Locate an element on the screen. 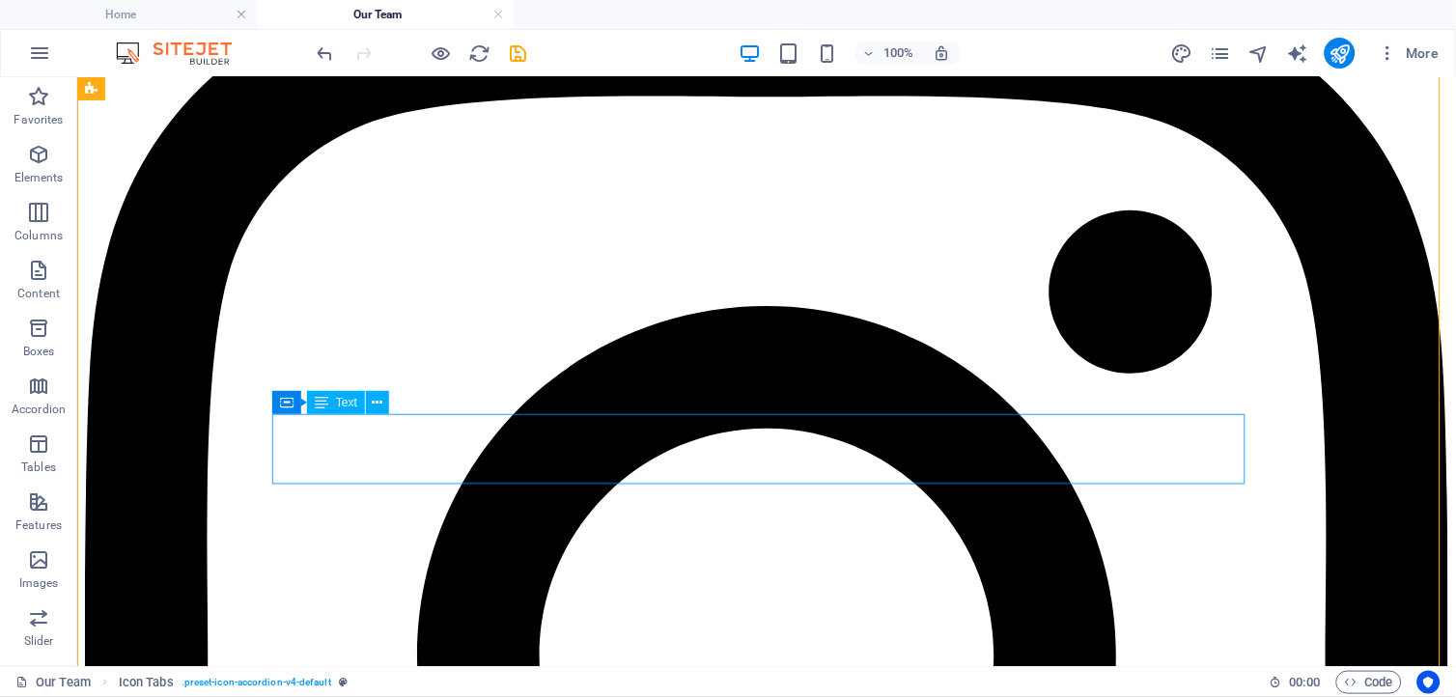 The image size is (1456, 697). button: 100% is located at coordinates (888, 53).